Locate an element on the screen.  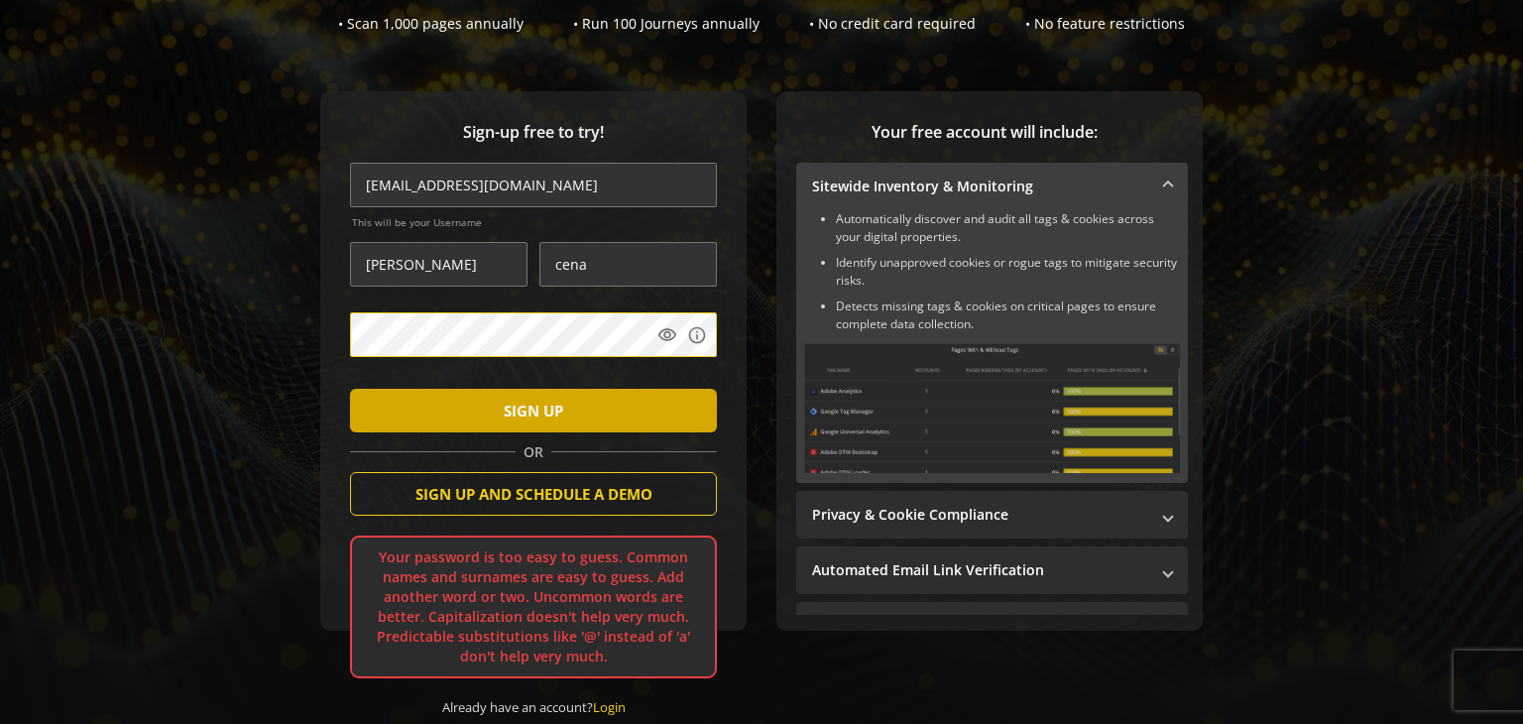
input: Email Address (name@work-email.com) * is located at coordinates (534, 184).